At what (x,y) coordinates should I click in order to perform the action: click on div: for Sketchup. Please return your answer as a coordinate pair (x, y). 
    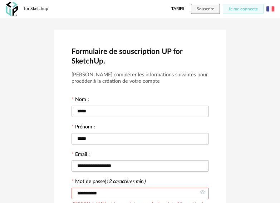
    Looking at the image, I should click on (36, 9).